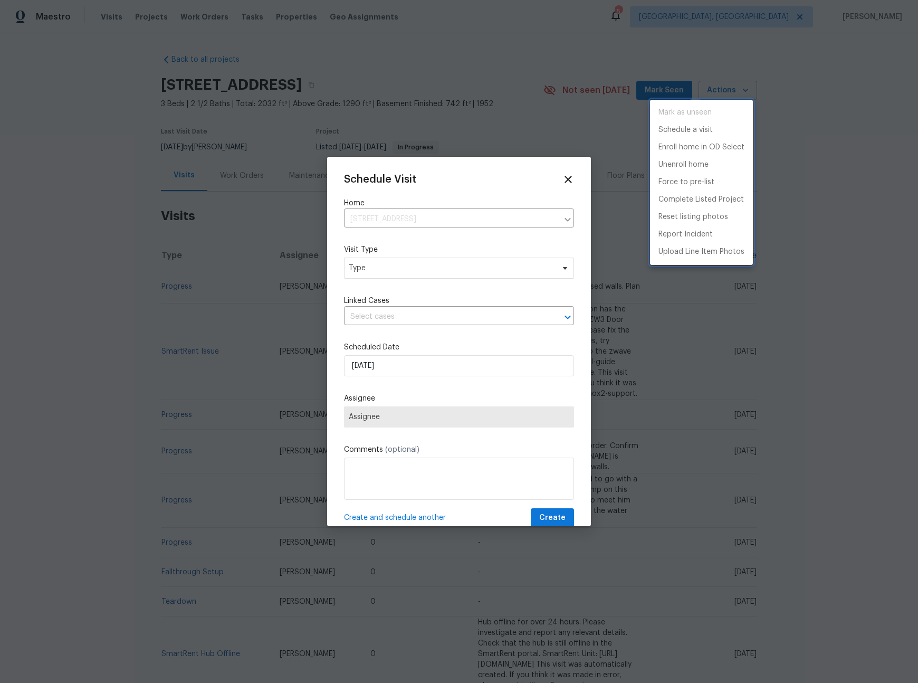 The width and height of the screenshot is (918, 683). I want to click on p: Report Incident, so click(685, 234).